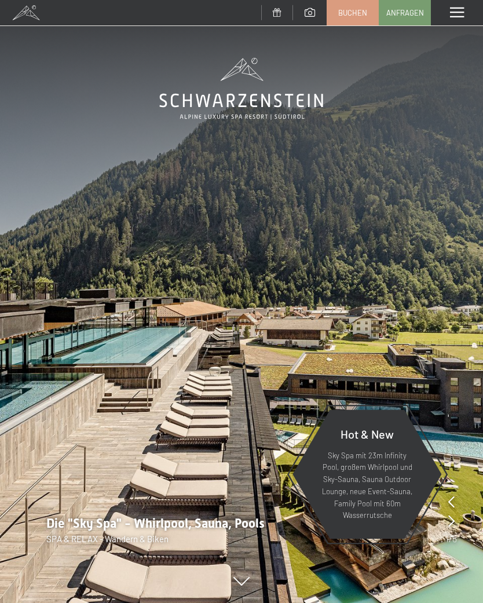 The width and height of the screenshot is (483, 603). What do you see at coordinates (455, 539) in the screenshot?
I see `span: 8` at bounding box center [455, 539].